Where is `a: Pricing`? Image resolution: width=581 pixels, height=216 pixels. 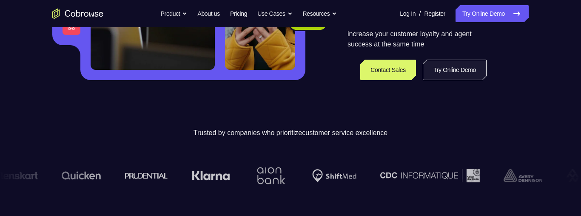 a: Pricing is located at coordinates (239, 14).